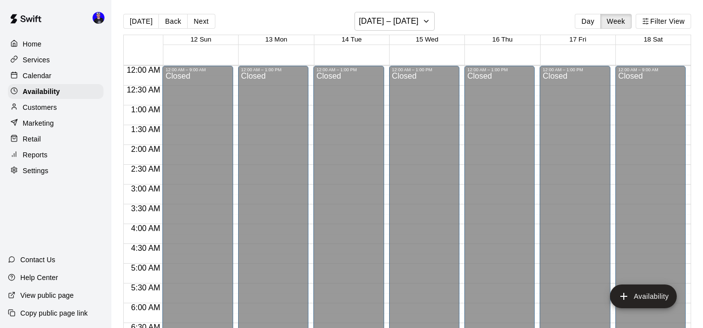  Describe the element at coordinates (143, 70) in the screenshot. I see `span: 12:00 AM` at that location.